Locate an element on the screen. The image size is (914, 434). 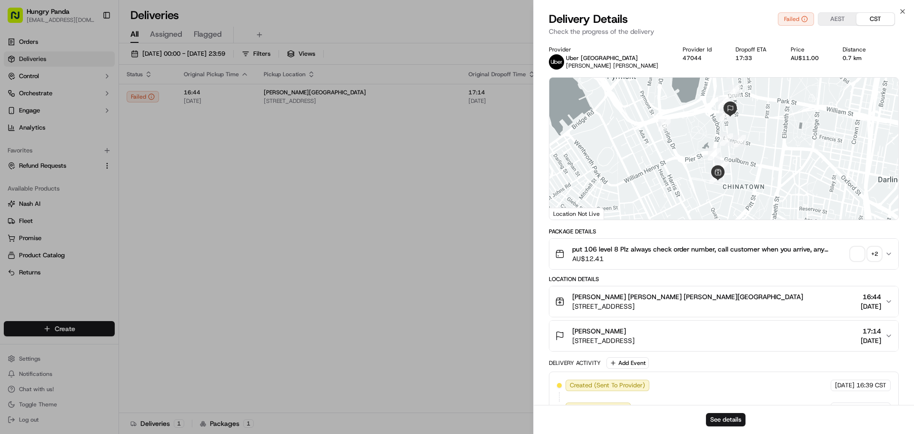
button: put 106 level 8 Plz always check order number, call customer when you arrive, any delivery issues... is located at coordinates (724, 254).